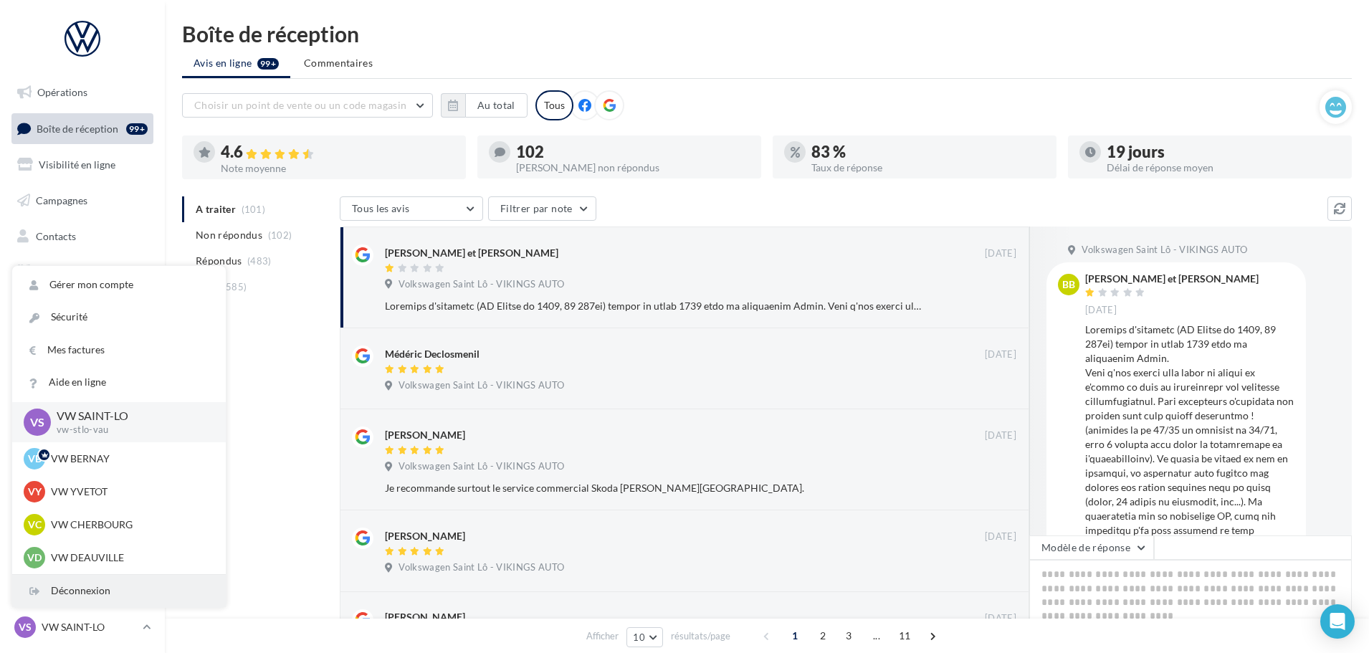 The width and height of the screenshot is (1369, 653). What do you see at coordinates (229, 235) in the screenshot?
I see `span: Non répondus` at bounding box center [229, 235].